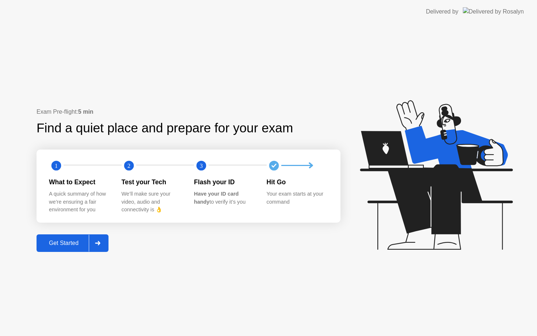  I want to click on text: 2, so click(129, 165).